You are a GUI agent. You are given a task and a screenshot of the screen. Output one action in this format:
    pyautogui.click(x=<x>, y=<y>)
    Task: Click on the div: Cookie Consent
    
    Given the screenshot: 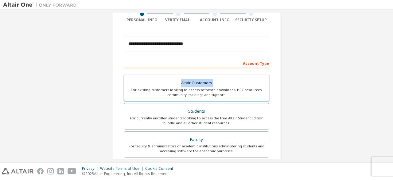 What is the action you would take?
    pyautogui.click(x=161, y=168)
    